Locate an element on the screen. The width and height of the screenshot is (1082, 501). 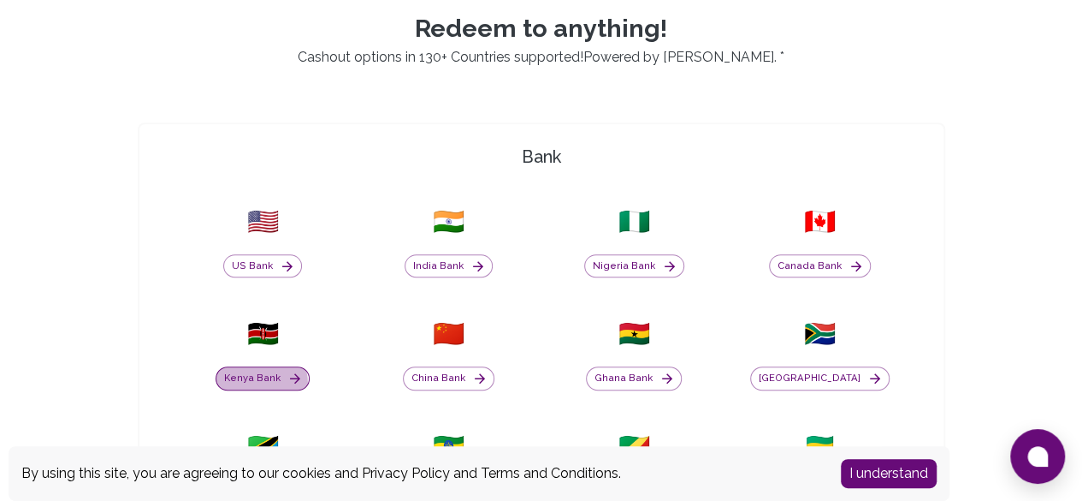
button: Canada Bank is located at coordinates (820, 266).